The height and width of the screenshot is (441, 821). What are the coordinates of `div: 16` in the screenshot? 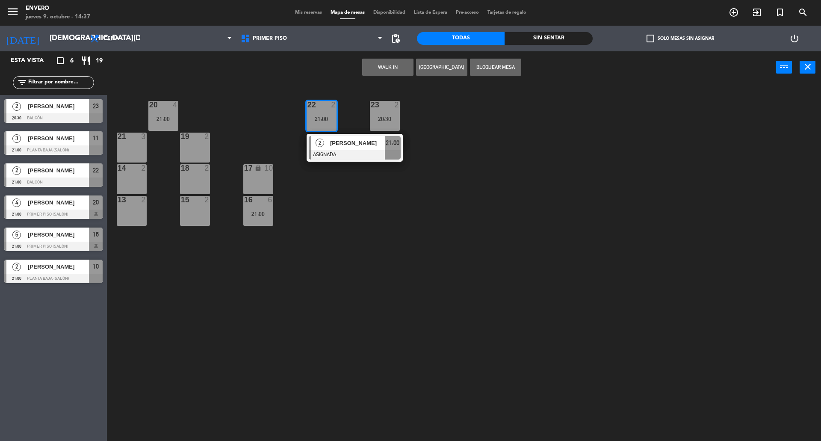 It's located at (244, 200).